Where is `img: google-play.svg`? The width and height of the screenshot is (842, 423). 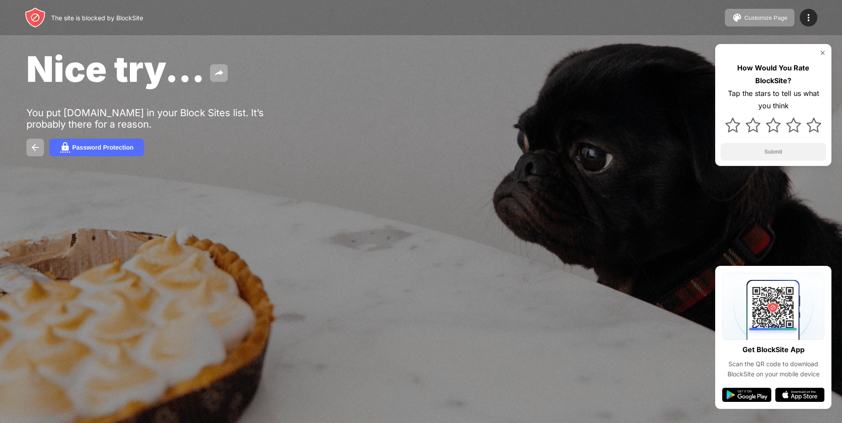
img: google-play.svg is located at coordinates (747, 395).